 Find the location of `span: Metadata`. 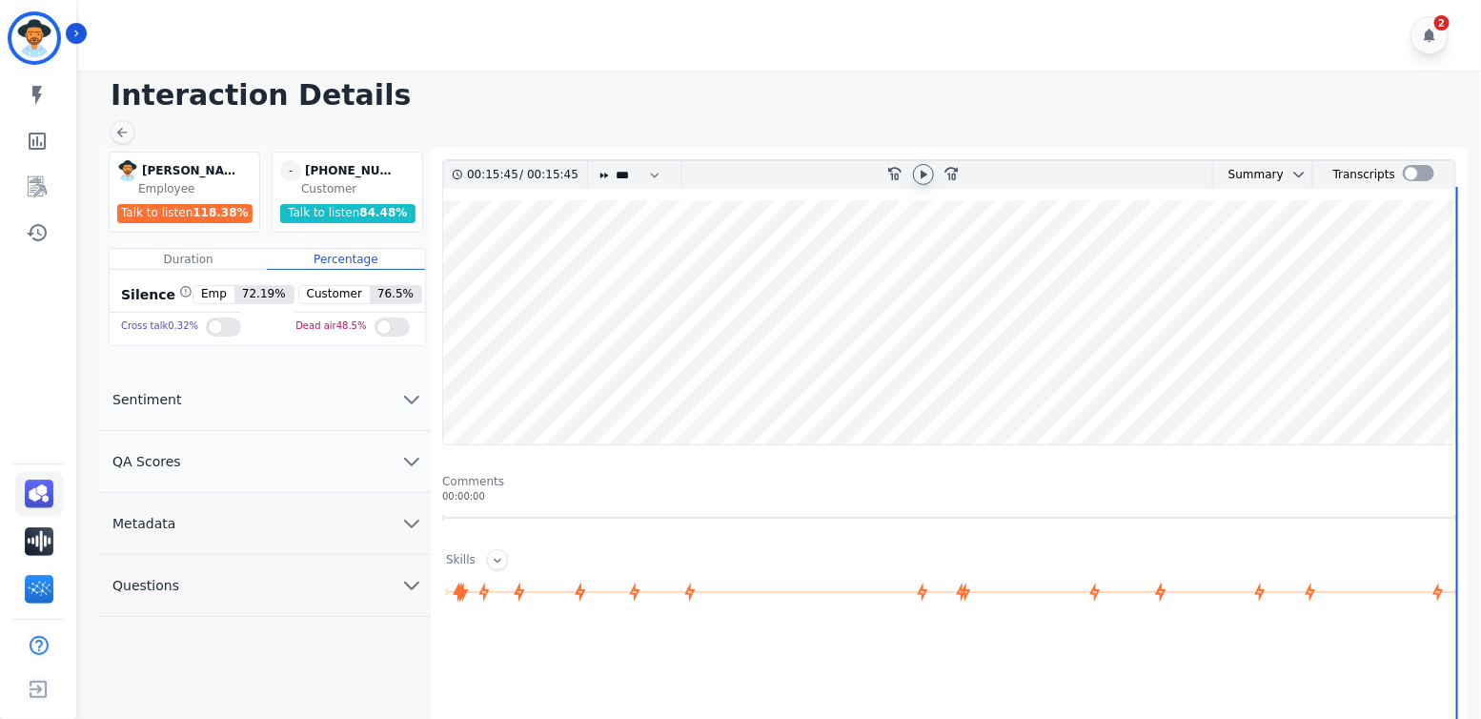

span: Metadata is located at coordinates (144, 523).